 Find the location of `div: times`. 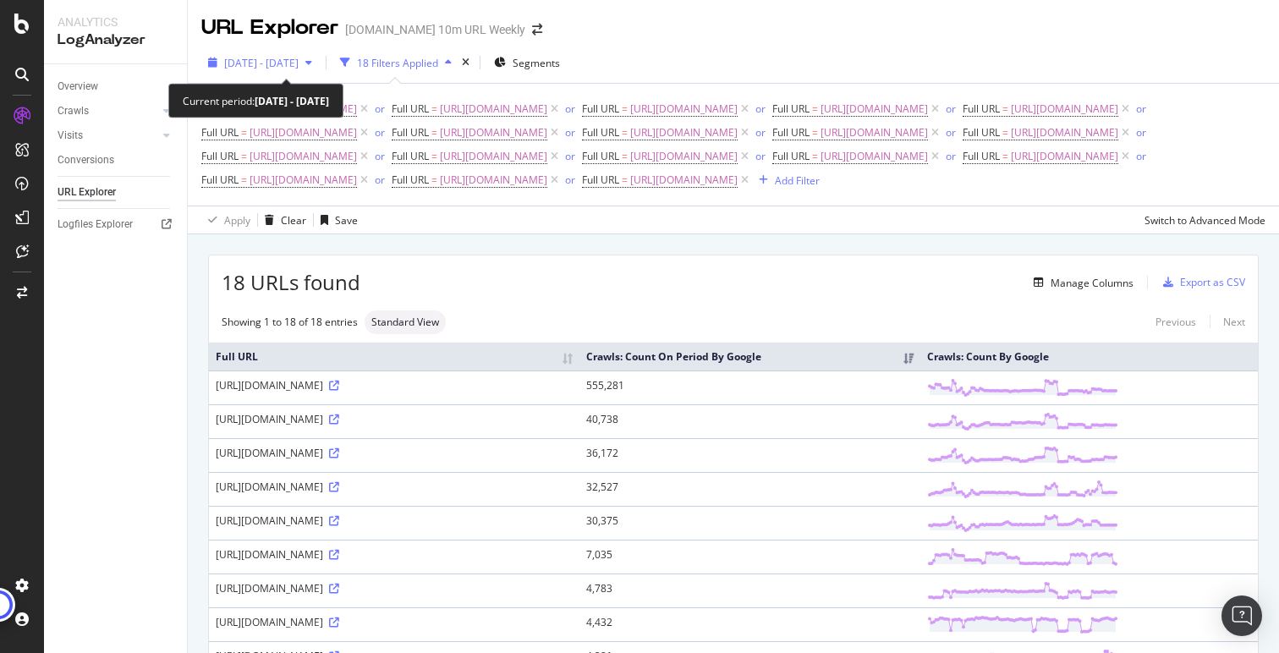

div: times is located at coordinates (465, 63).